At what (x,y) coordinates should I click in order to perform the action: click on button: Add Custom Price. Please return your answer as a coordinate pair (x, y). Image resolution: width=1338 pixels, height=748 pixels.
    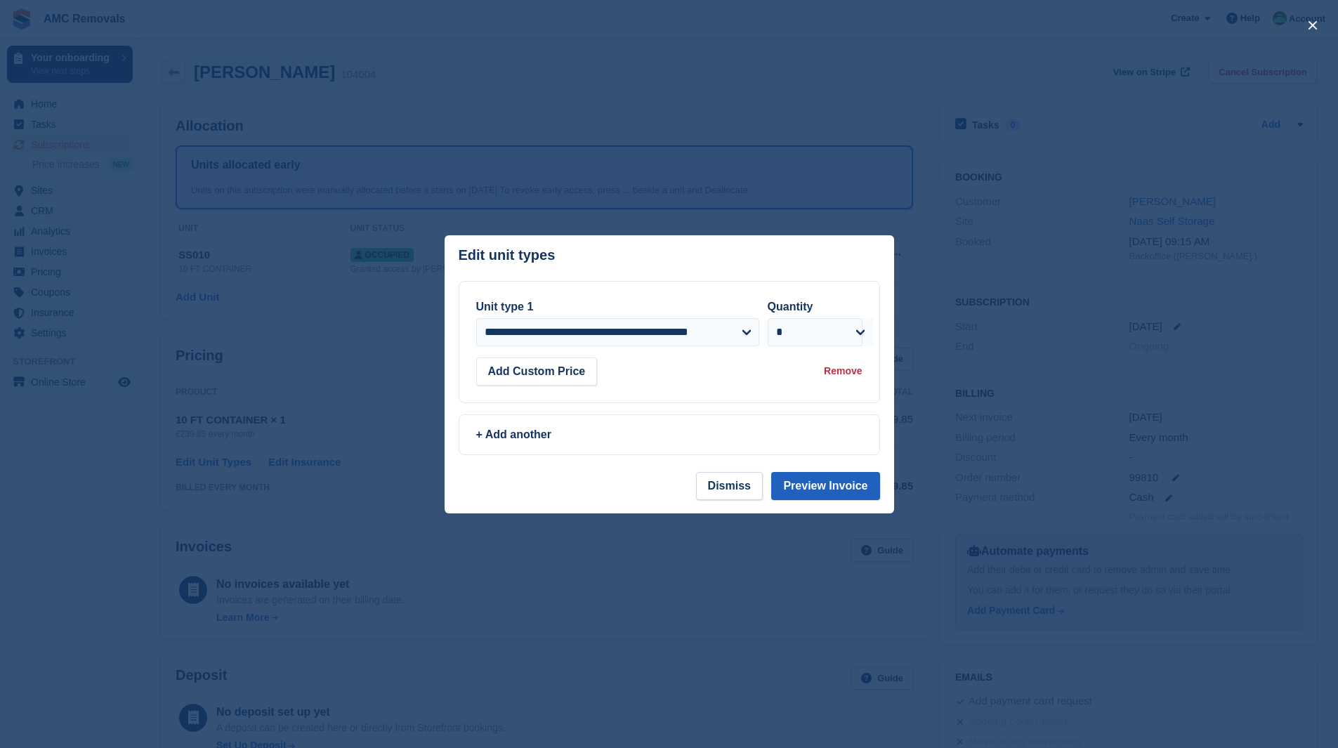
    Looking at the image, I should click on (537, 372).